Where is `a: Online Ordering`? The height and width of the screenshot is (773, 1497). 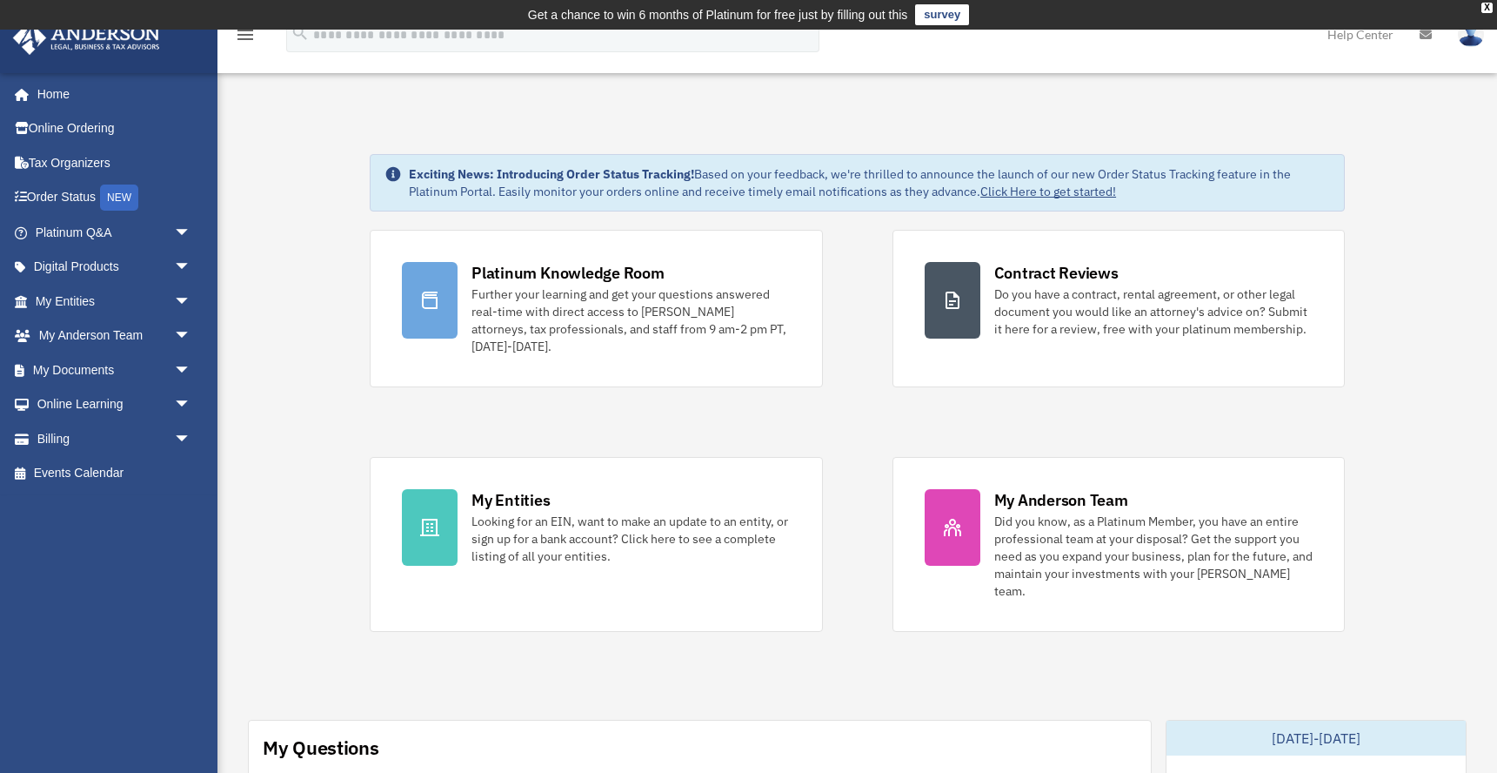 a: Online Ordering is located at coordinates (115, 129).